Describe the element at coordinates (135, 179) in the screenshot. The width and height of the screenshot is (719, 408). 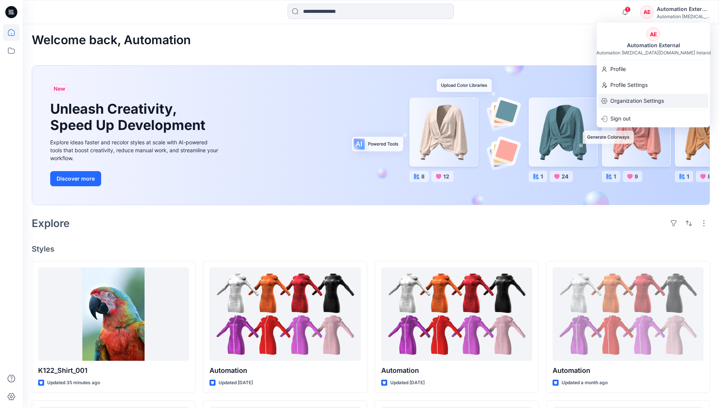
I see `a: Discover more` at that location.